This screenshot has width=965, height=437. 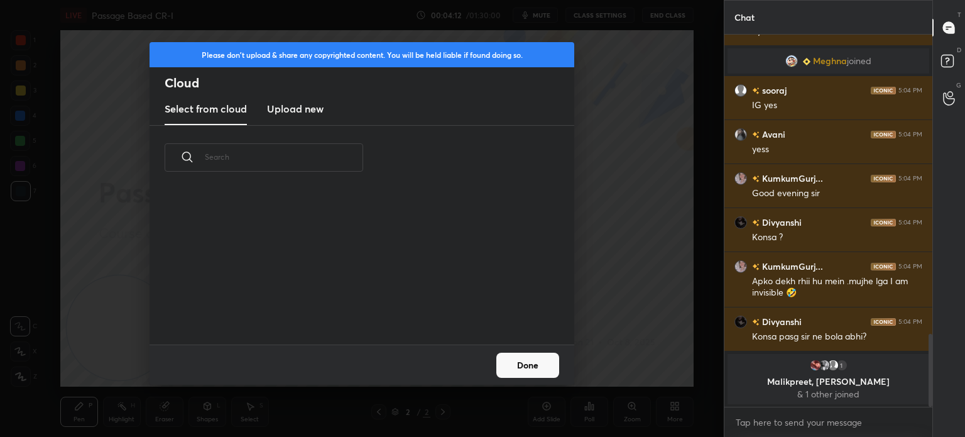 I want to click on img: Learner_Badge_beginner_1_8b307cf2a0.svg, so click(x=807, y=62).